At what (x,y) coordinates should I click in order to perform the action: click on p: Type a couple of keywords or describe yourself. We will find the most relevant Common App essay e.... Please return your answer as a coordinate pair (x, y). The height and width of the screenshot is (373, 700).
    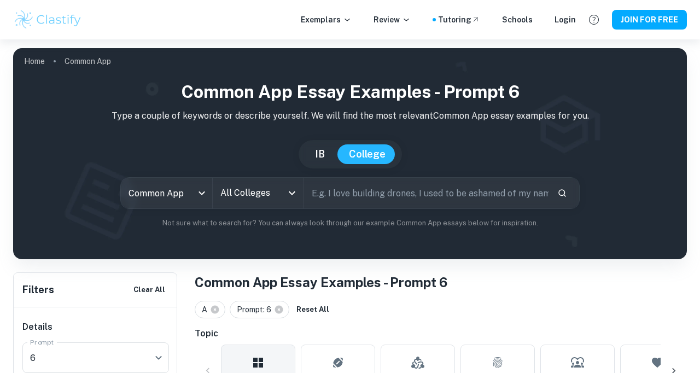
    Looking at the image, I should click on (350, 116).